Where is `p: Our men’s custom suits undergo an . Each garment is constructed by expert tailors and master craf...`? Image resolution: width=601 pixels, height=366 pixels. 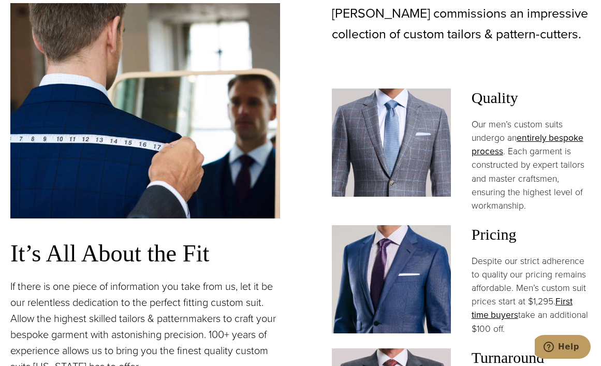 p: Our men’s custom suits undergo an . Each garment is constructed by expert tailors and master craf... is located at coordinates (531, 165).